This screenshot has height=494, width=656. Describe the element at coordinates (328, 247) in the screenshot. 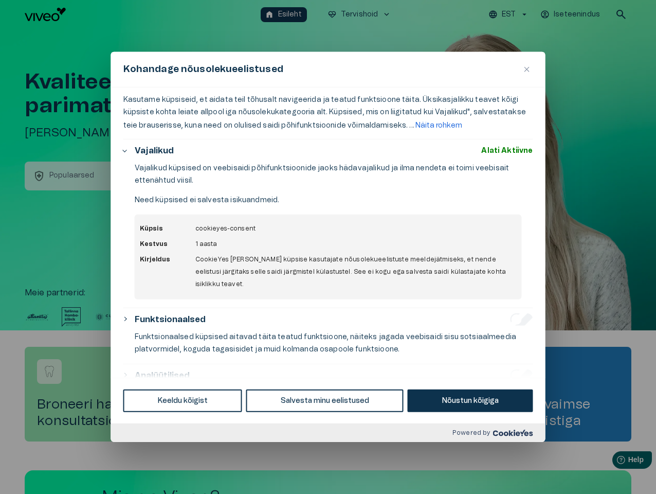

I see `div: Kohandage nõusolekueelistused` at that location.